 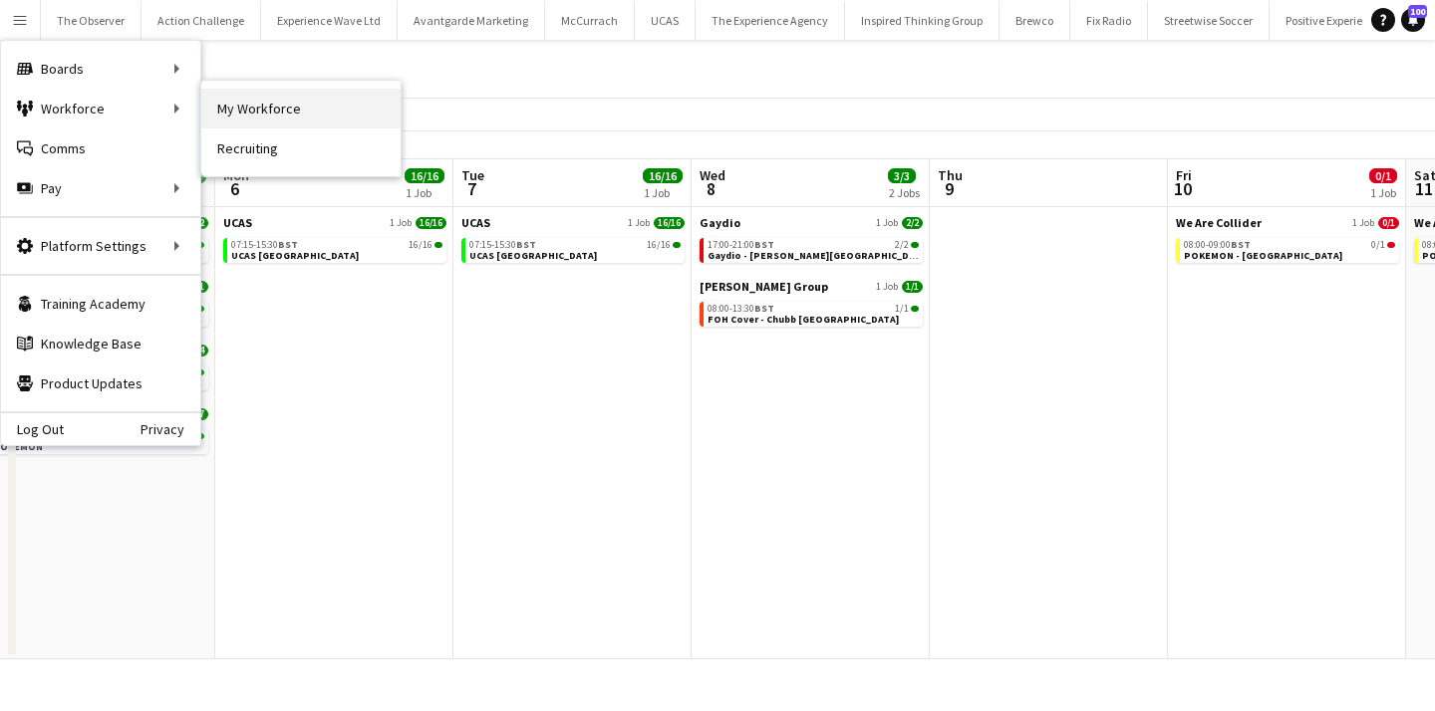 What do you see at coordinates (1109, 20) in the screenshot?
I see `button: Fix Radio` at bounding box center [1109, 20].